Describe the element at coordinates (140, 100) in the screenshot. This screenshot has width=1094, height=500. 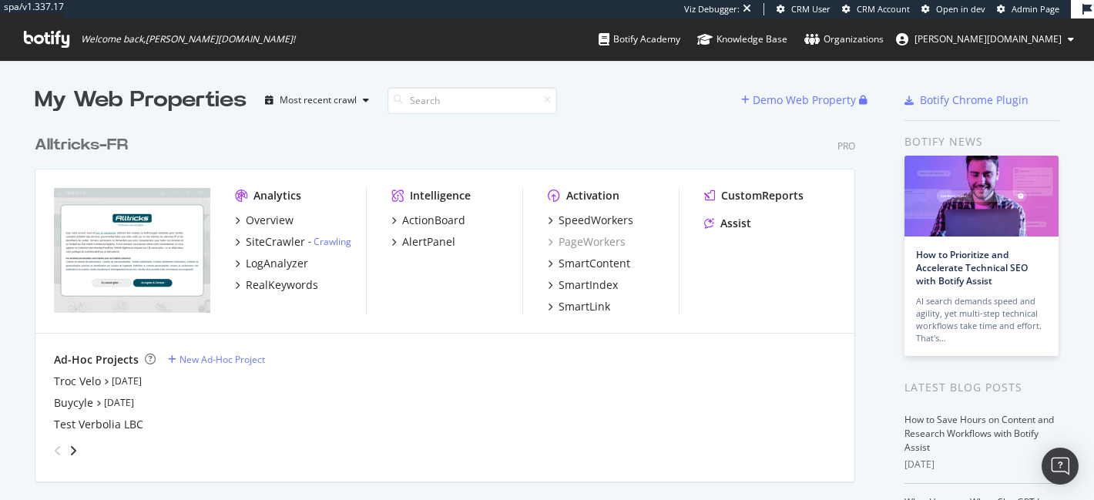
I see `div: My Web Properties` at that location.